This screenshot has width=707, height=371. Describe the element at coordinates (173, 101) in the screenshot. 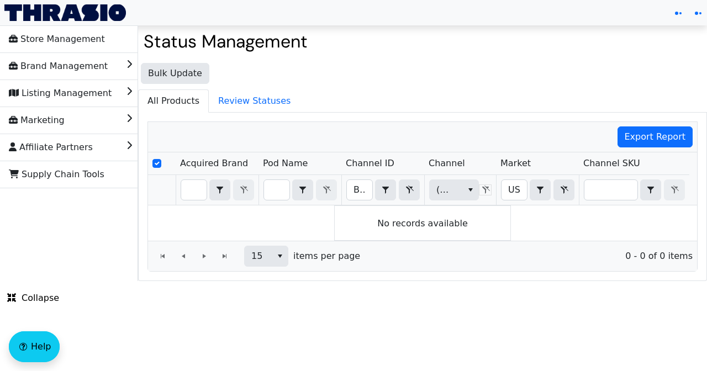

I see `span: All Products` at that location.